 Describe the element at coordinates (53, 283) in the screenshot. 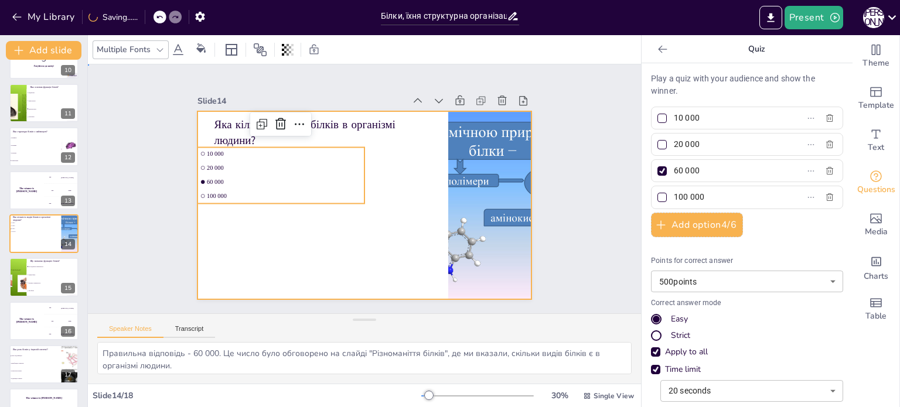

I see `span: Кількість амінокислот` at that location.